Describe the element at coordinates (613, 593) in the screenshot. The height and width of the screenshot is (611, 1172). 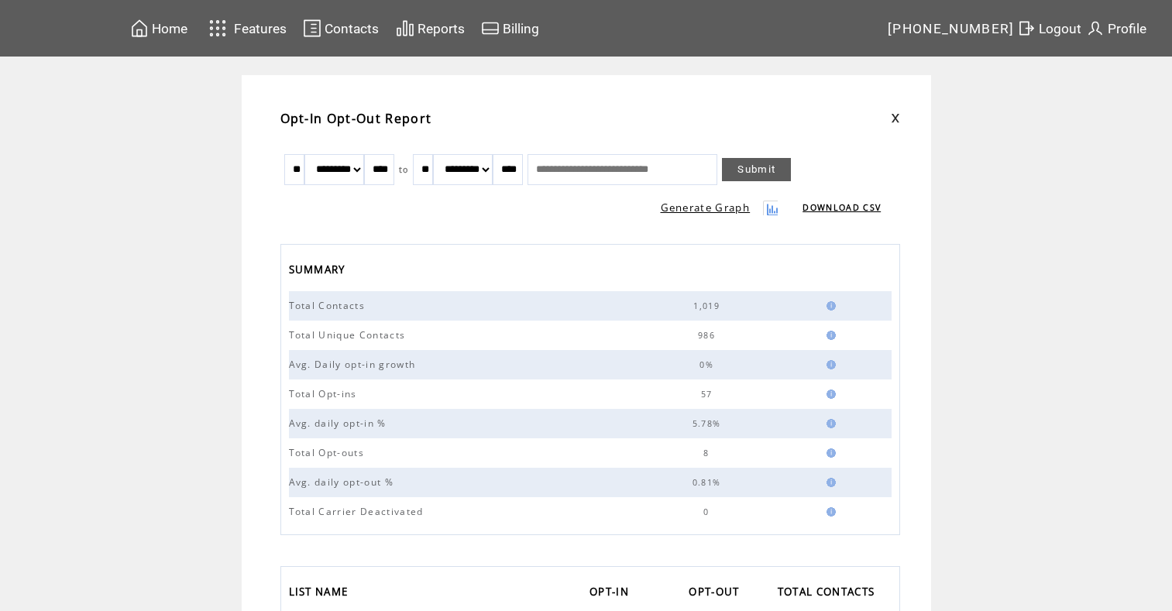
I see `a: OPT-IN` at that location.